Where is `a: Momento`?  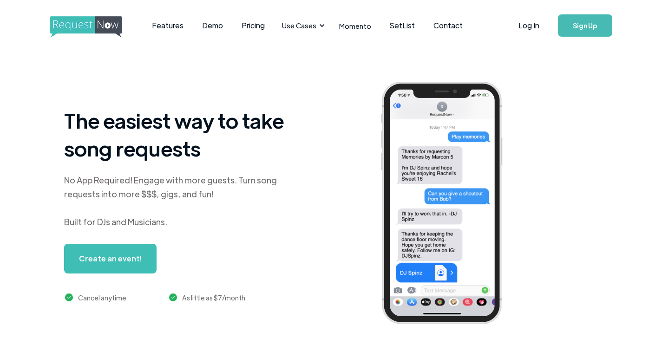 a: Momento is located at coordinates (355, 26).